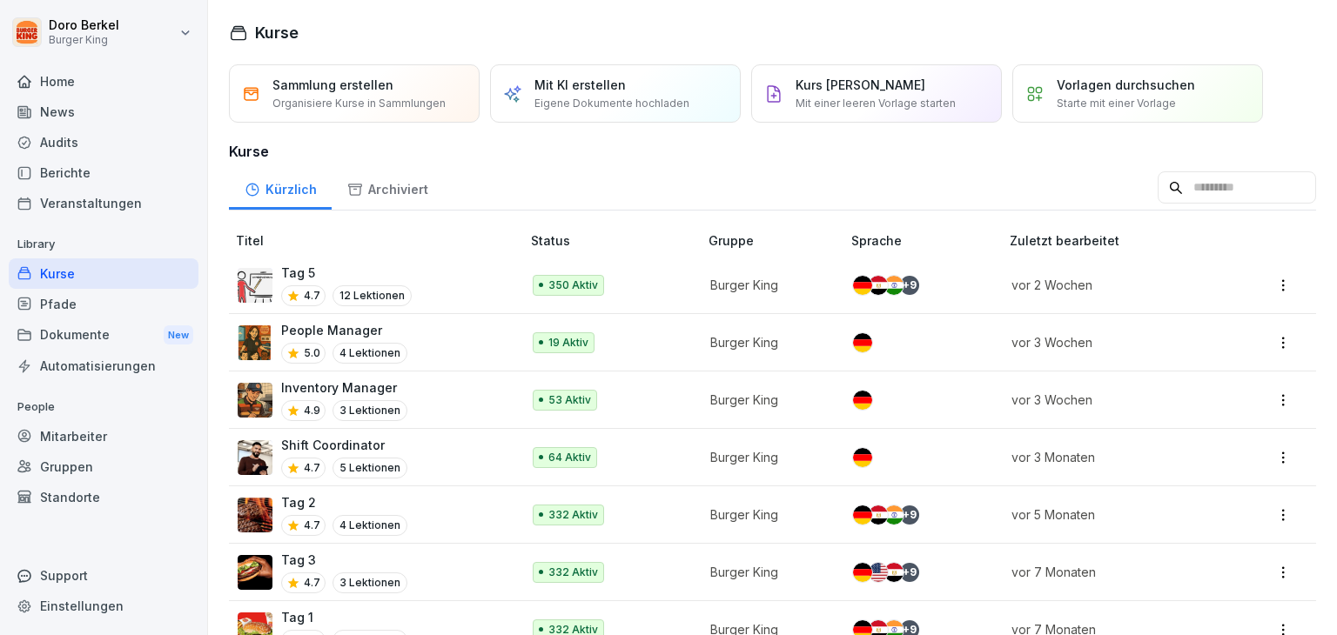  I want to click on div: Archiviert, so click(387, 187).